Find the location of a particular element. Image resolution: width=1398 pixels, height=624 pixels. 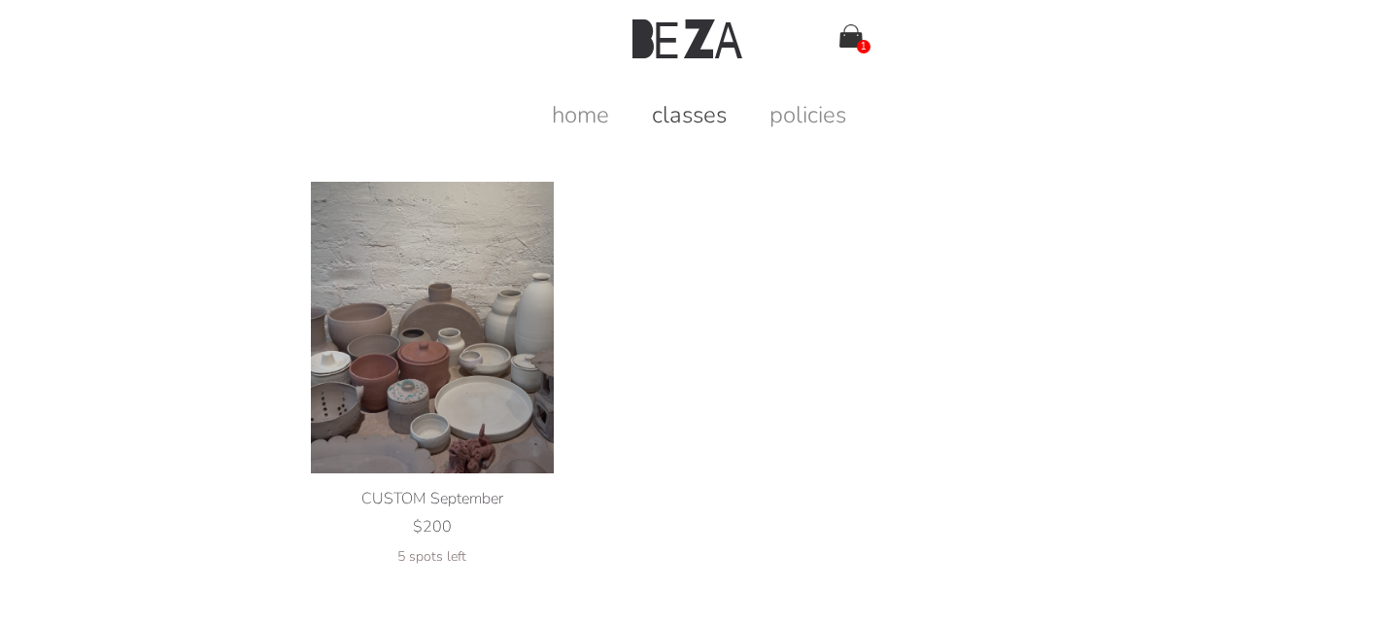

a: policies is located at coordinates (807, 115).